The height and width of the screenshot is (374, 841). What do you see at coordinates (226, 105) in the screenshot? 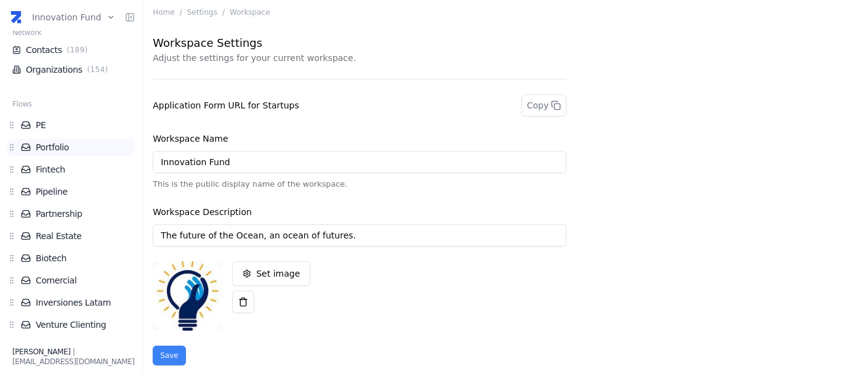
I see `h3: Application Form URL for Startups` at bounding box center [226, 105].